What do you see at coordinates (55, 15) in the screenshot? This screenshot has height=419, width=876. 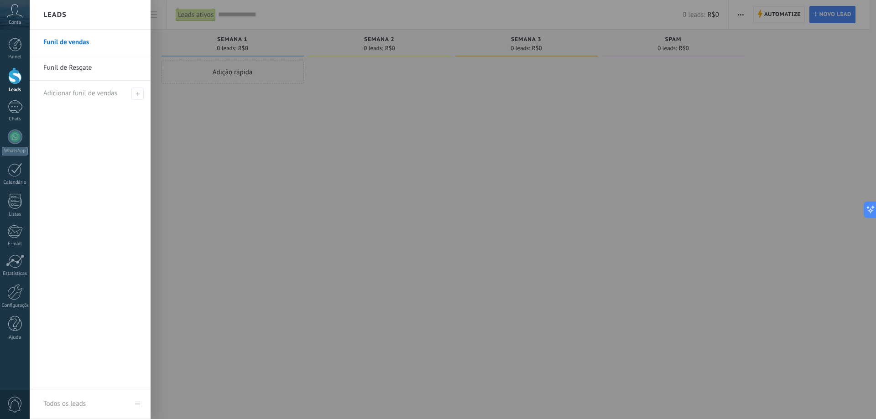 I see `h2: Leads` at bounding box center [55, 15].